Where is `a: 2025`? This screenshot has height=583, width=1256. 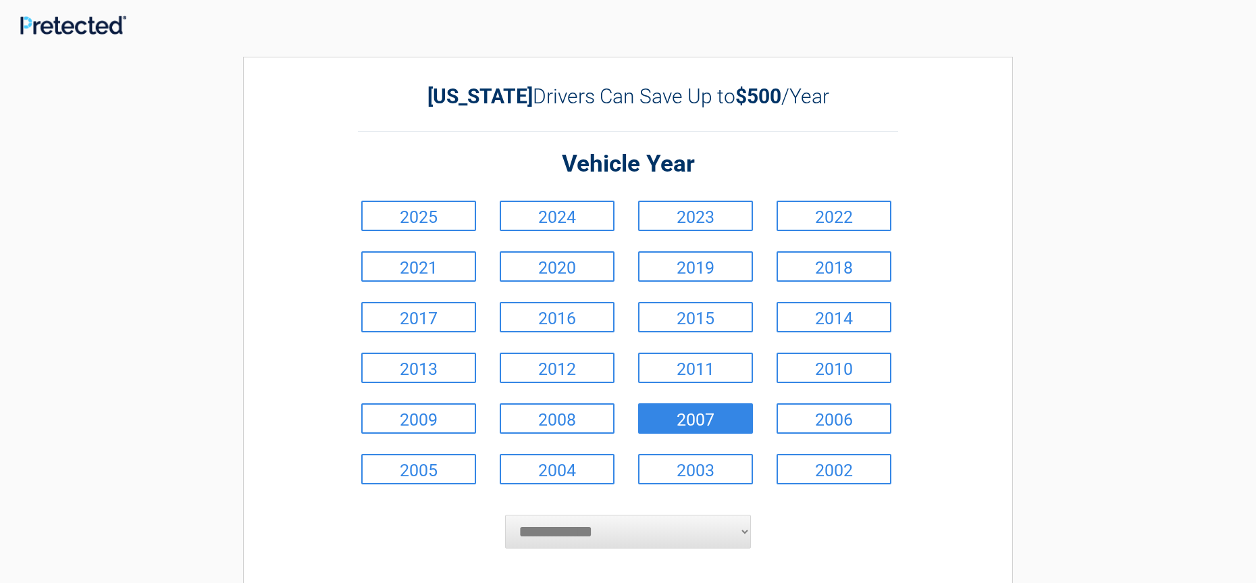 a: 2025 is located at coordinates (419, 215).